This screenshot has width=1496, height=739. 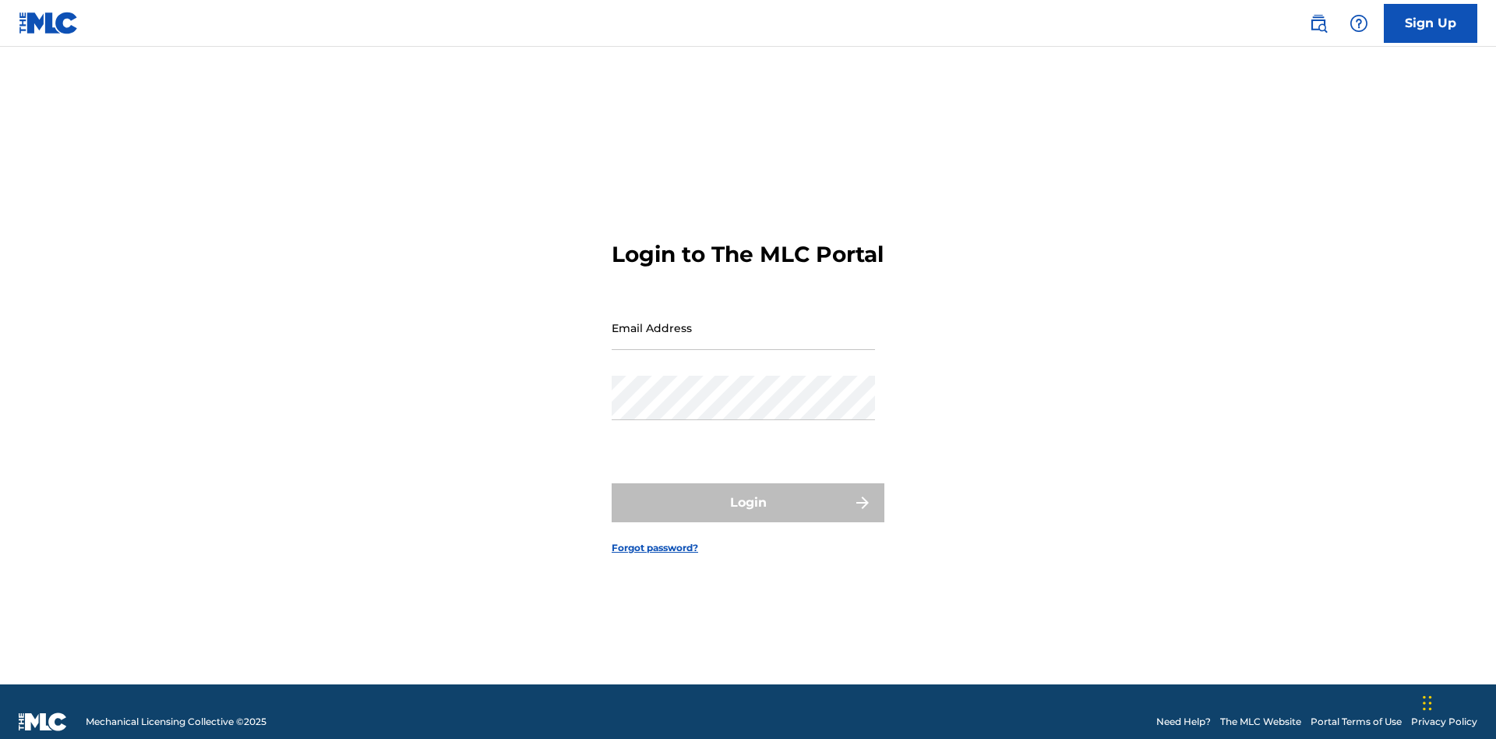 What do you see at coordinates (1359, 23) in the screenshot?
I see `img: help` at bounding box center [1359, 23].